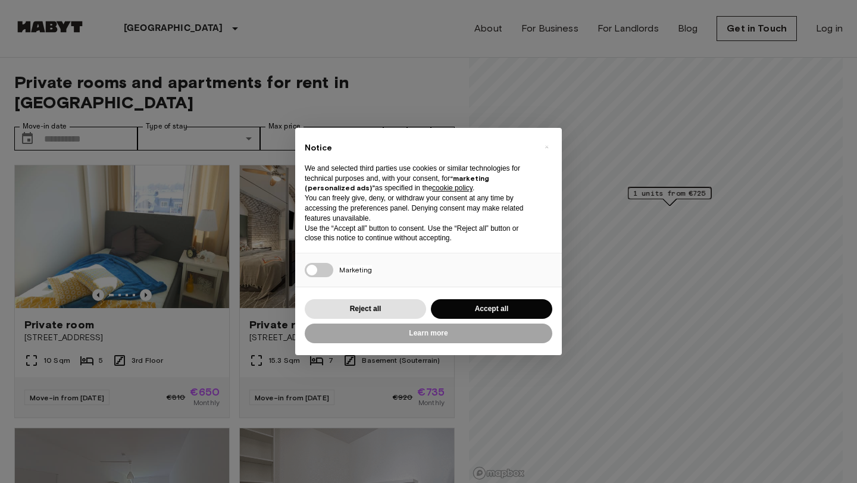  What do you see at coordinates (452, 188) in the screenshot?
I see `a: cookie policy` at bounding box center [452, 188].